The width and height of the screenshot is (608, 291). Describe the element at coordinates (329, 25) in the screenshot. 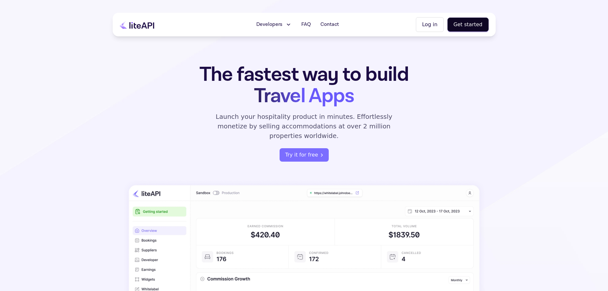

I see `span: Contact` at that location.